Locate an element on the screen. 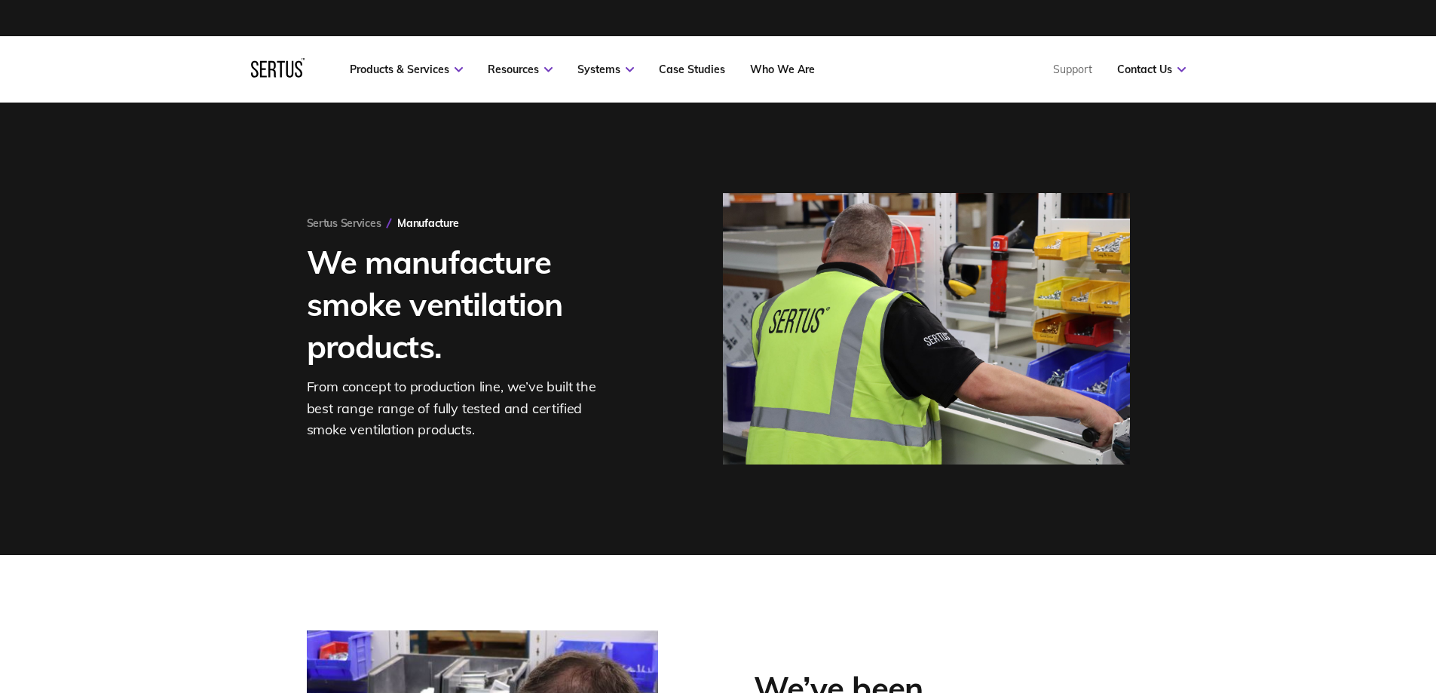 Image resolution: width=1436 pixels, height=693 pixels. a: Support is located at coordinates (1073, 69).